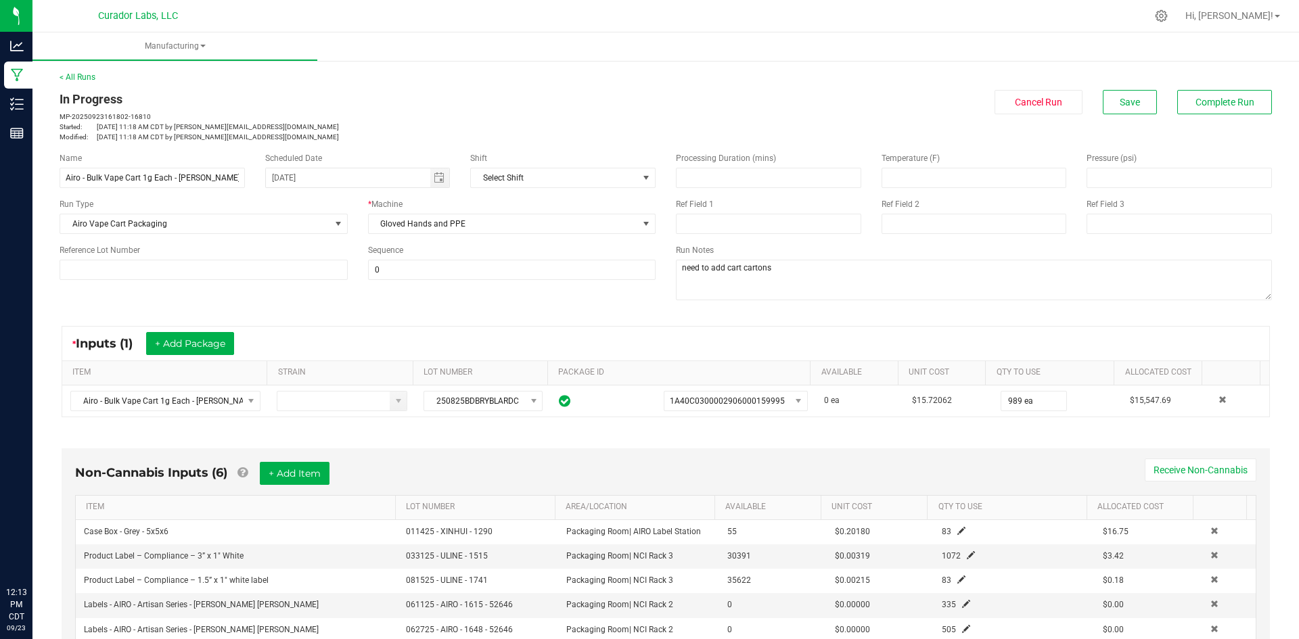 The width and height of the screenshot is (1299, 639). I want to click on button: Receive Non-Cannabis, so click(1200, 470).